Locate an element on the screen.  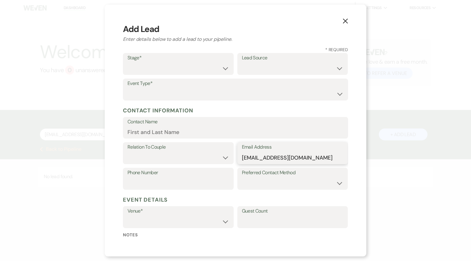
h5: Event Details is located at coordinates (235, 199).